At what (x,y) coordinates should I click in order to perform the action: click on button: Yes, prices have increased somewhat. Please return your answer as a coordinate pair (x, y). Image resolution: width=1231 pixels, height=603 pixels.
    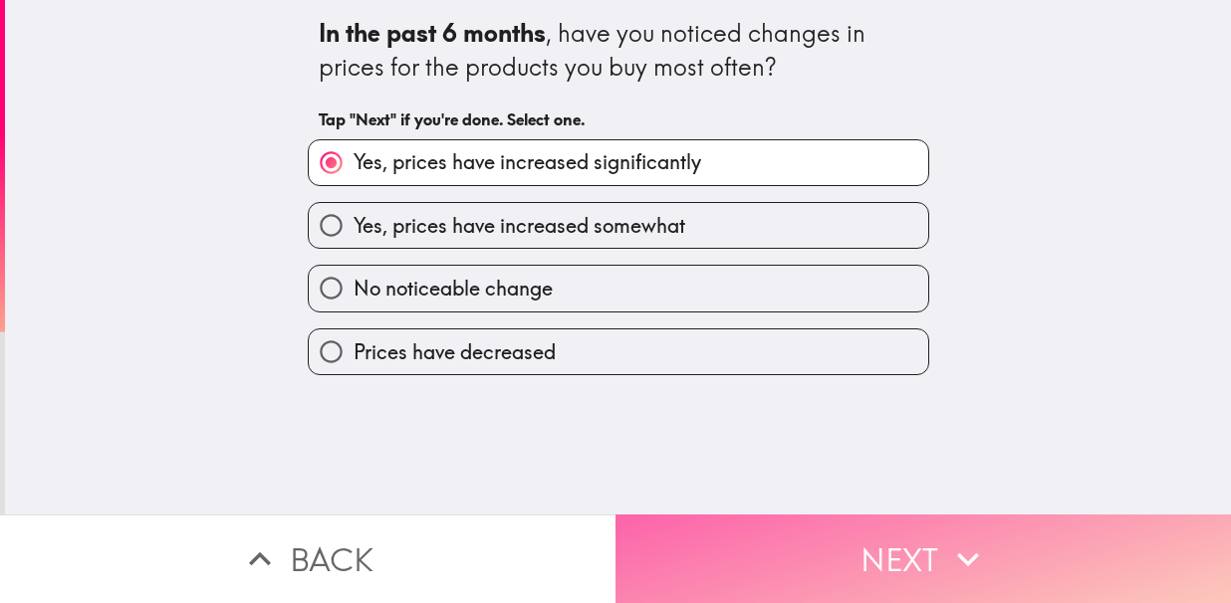
    Looking at the image, I should click on (618, 225).